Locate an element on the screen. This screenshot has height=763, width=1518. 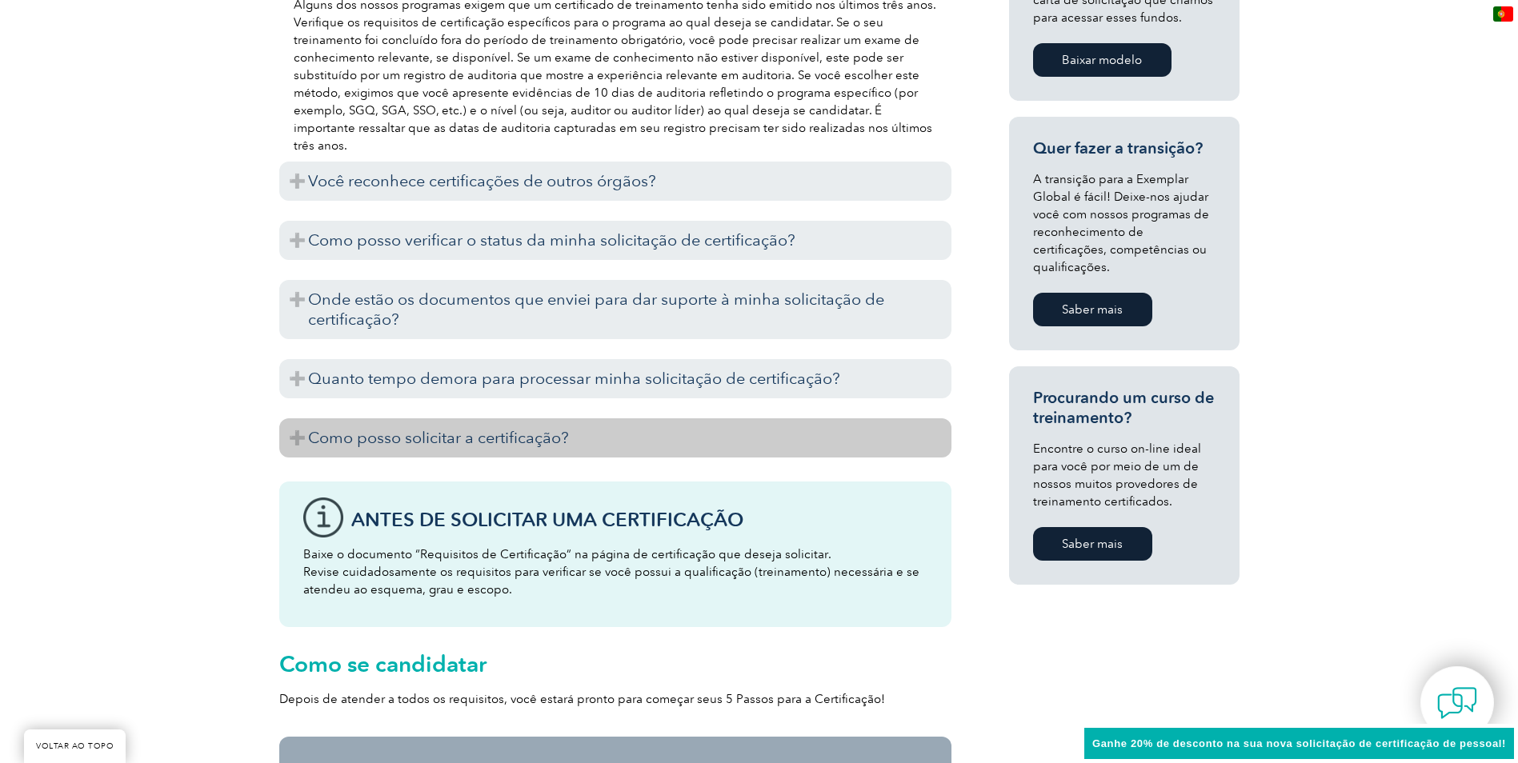
font: Você reconhece certificações de outros órgãos? is located at coordinates (482, 181).